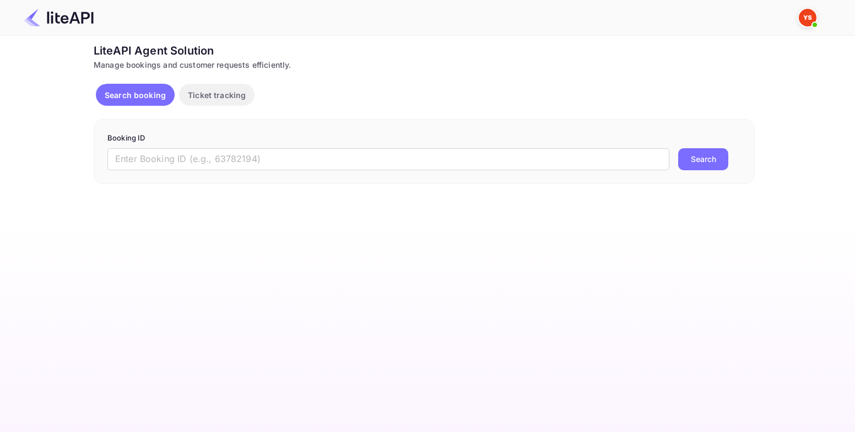 The height and width of the screenshot is (432, 855). Describe the element at coordinates (808, 18) in the screenshot. I see `img: Yandex Support` at that location.